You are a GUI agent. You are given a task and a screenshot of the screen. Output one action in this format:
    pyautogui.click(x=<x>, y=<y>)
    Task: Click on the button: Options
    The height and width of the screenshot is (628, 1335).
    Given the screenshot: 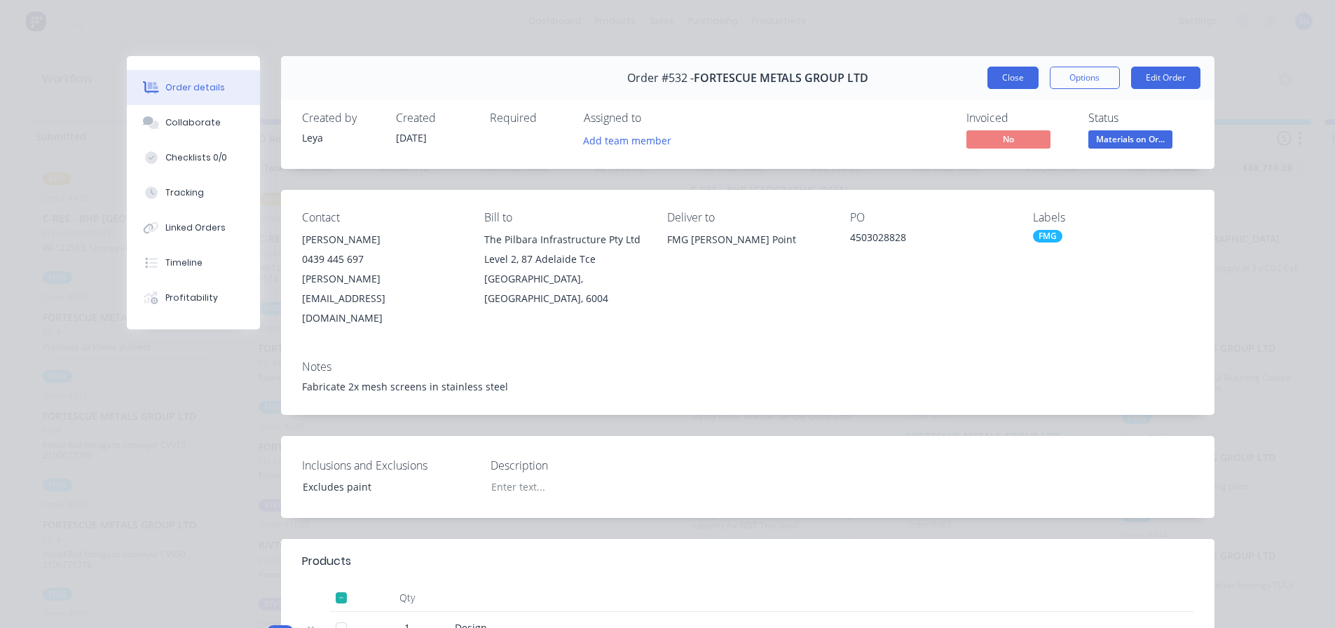 What is the action you would take?
    pyautogui.click(x=1085, y=78)
    